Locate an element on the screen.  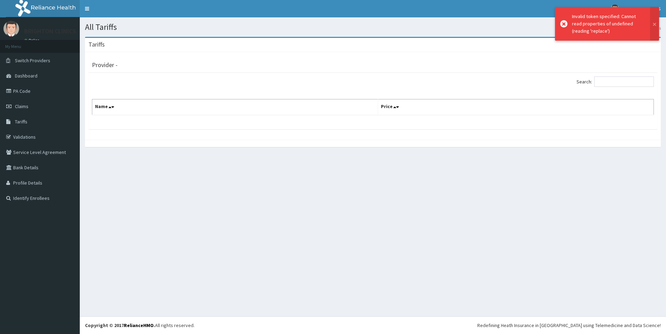
div: Invalid token specified: Cannot read properties of undefined (reading 'replace') is located at coordinates (608, 24).